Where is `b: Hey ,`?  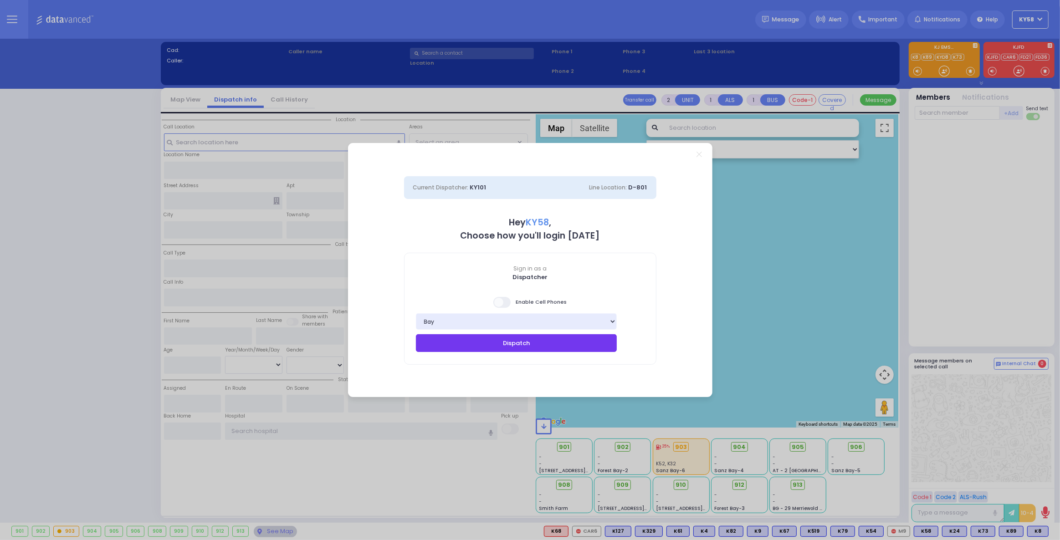 b: Hey , is located at coordinates (530, 222).